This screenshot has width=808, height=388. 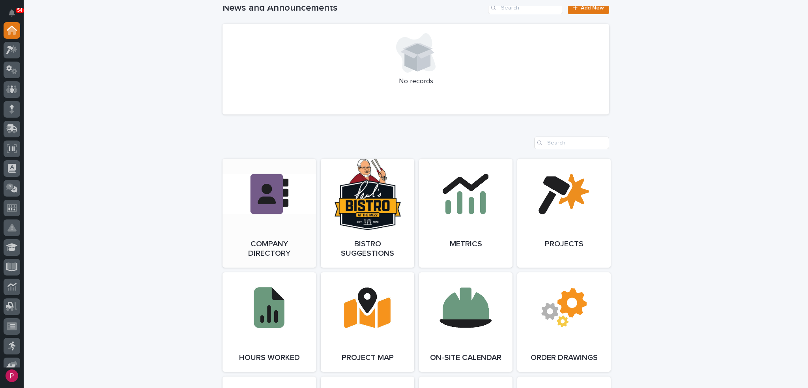 What do you see at coordinates (20, 10) in the screenshot?
I see `p: 54` at bounding box center [20, 10].